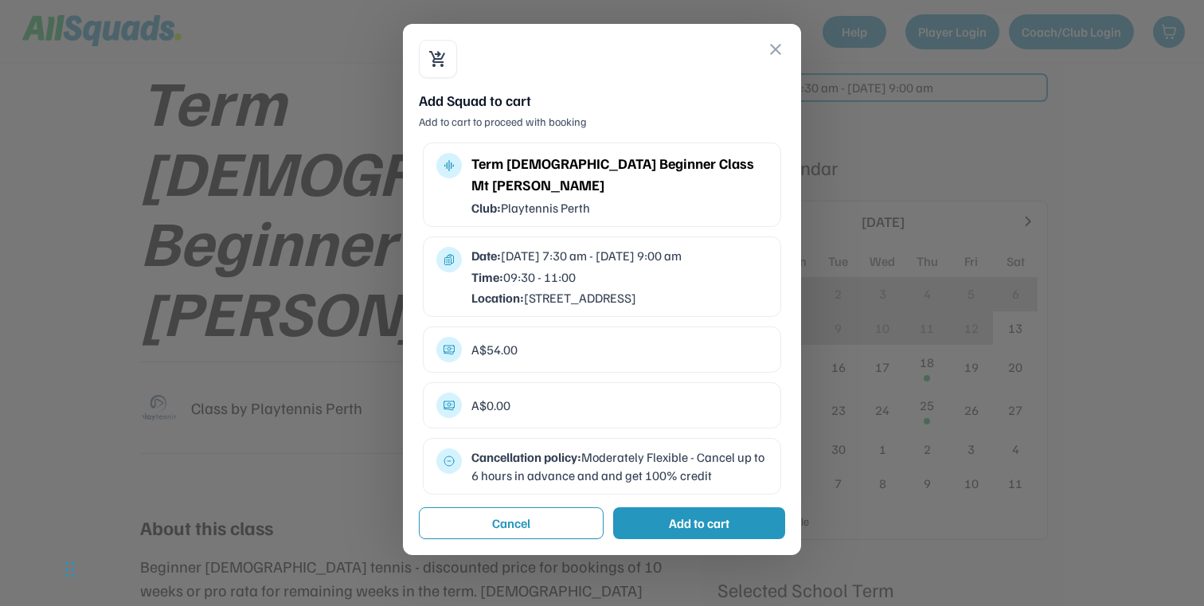  I want to click on button: multitrack_audio, so click(449, 166).